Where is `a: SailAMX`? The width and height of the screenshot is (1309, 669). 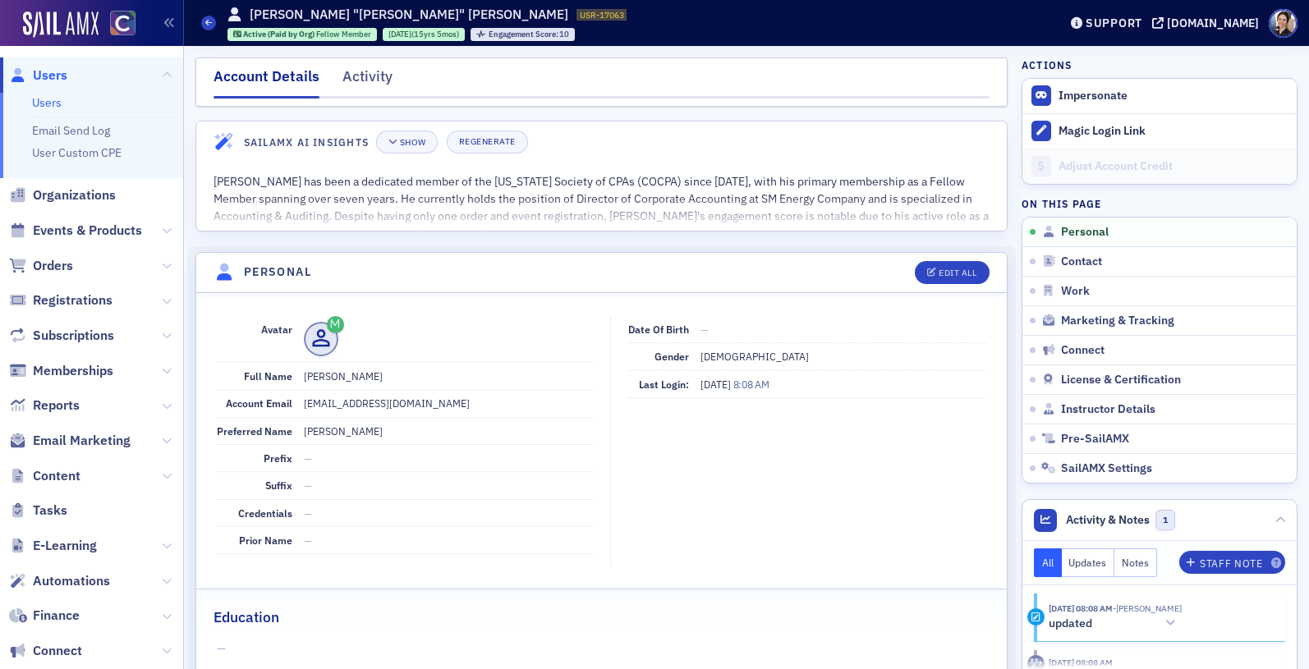 a: SailAMX is located at coordinates (61, 25).